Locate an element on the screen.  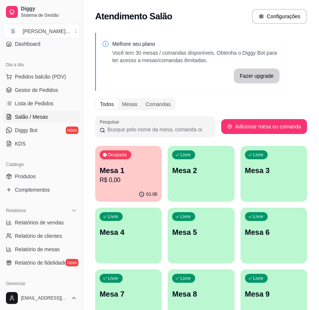
a: Dashboard is located at coordinates (41, 44).